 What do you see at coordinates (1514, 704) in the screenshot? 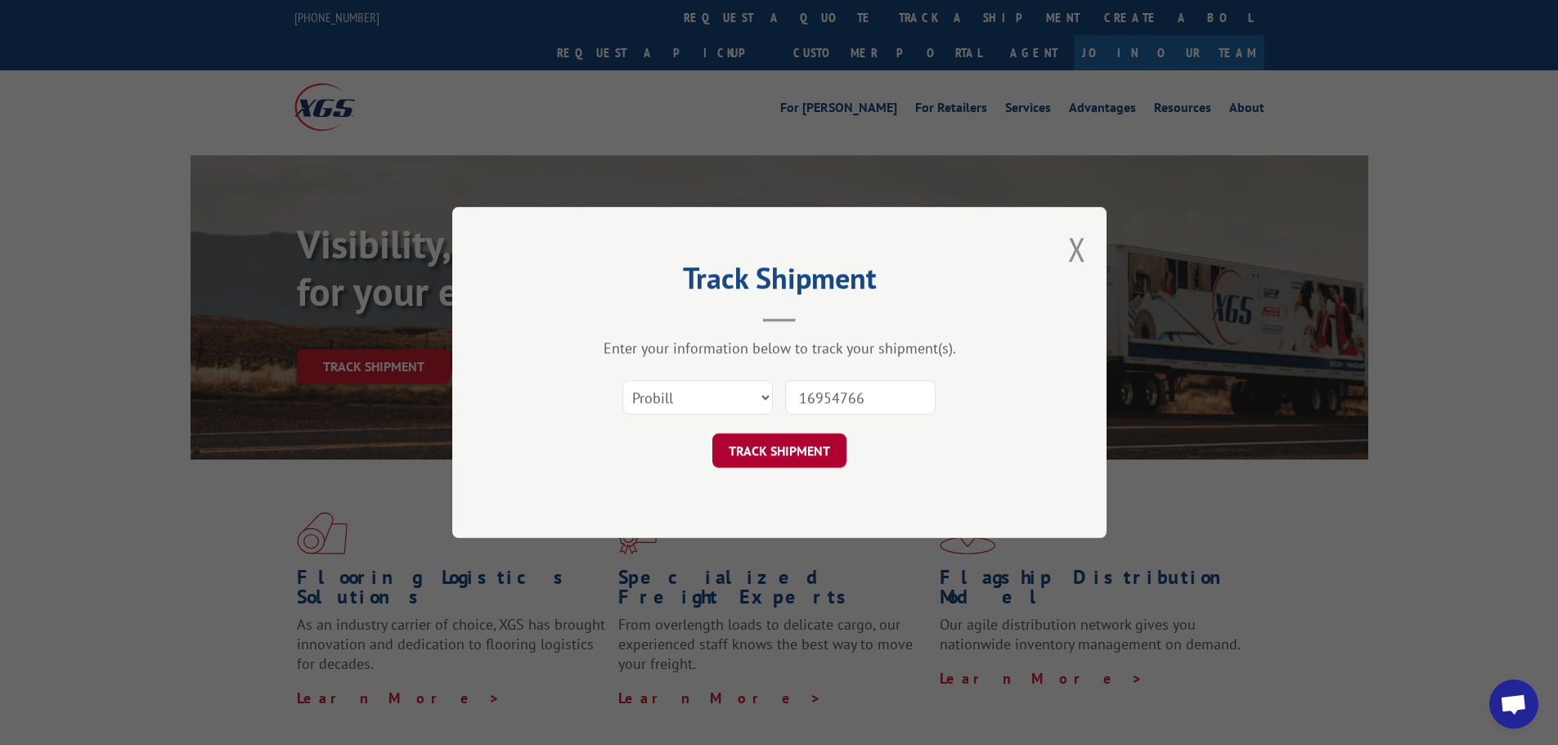
I see `div: Open chat` at bounding box center [1514, 704].